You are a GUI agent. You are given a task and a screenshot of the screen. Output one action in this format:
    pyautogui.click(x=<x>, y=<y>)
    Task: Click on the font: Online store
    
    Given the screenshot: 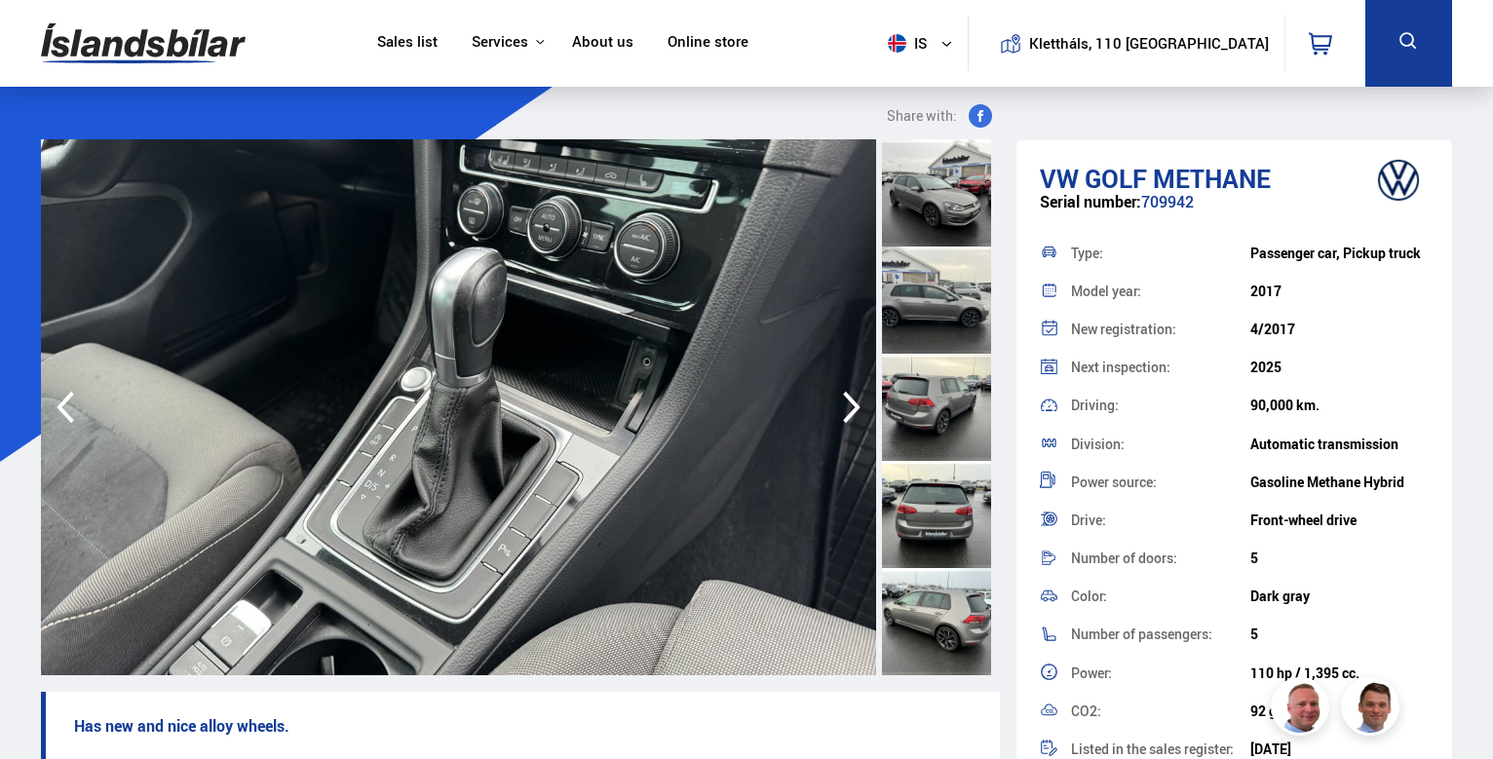 What is the action you would take?
    pyautogui.click(x=707, y=41)
    